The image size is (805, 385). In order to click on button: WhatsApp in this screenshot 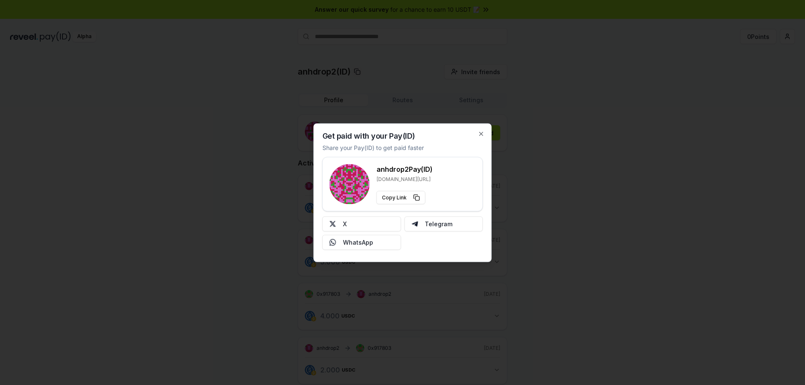, I will do `click(362, 242)`.